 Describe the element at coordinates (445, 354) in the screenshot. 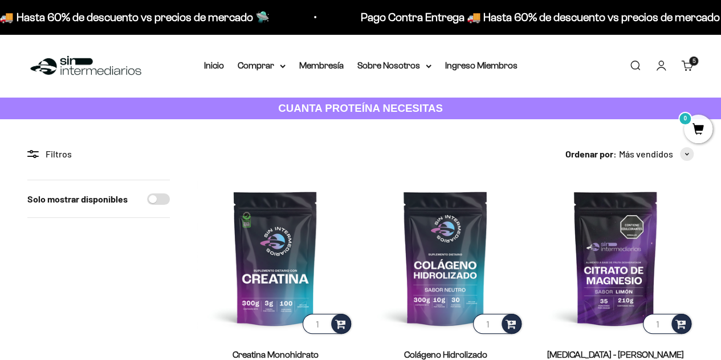

I see `a: Colágeno Hidrolizado` at that location.